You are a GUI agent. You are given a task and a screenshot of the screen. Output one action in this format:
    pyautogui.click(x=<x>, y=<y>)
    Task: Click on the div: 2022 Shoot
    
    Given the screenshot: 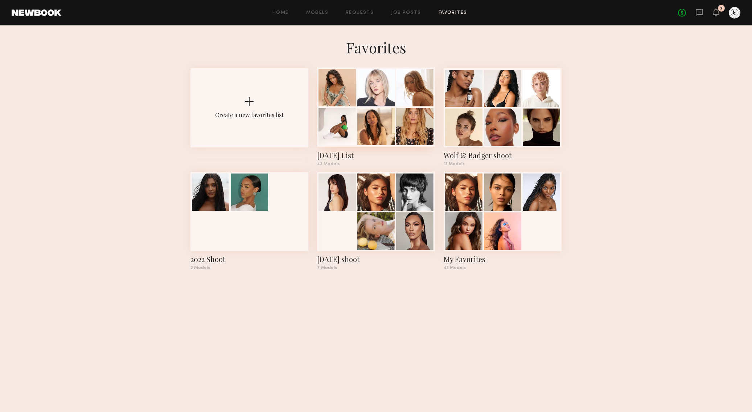 What is the action you would take?
    pyautogui.click(x=249, y=259)
    